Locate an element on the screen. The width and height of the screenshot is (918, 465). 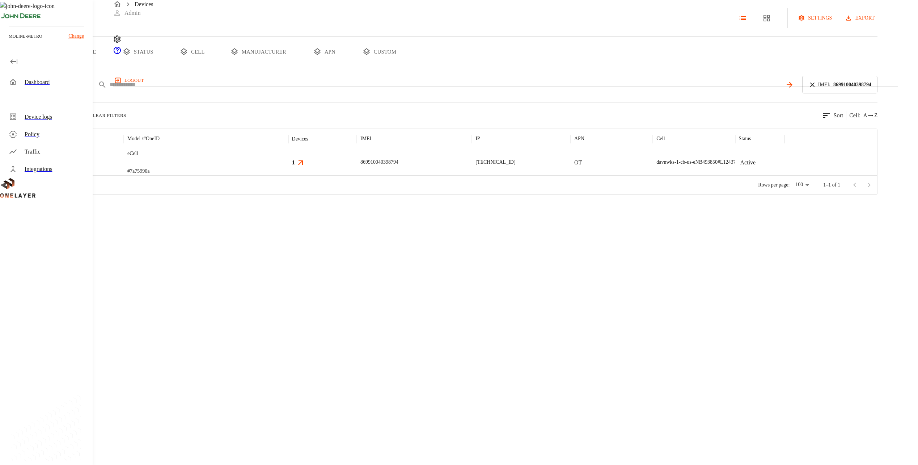
p: Rows per page: is located at coordinates (774, 185).